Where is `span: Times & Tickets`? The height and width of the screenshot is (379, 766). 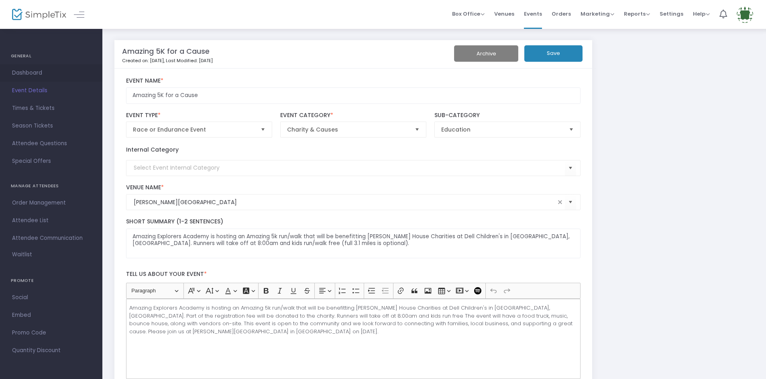 span: Times & Tickets is located at coordinates (51, 108).